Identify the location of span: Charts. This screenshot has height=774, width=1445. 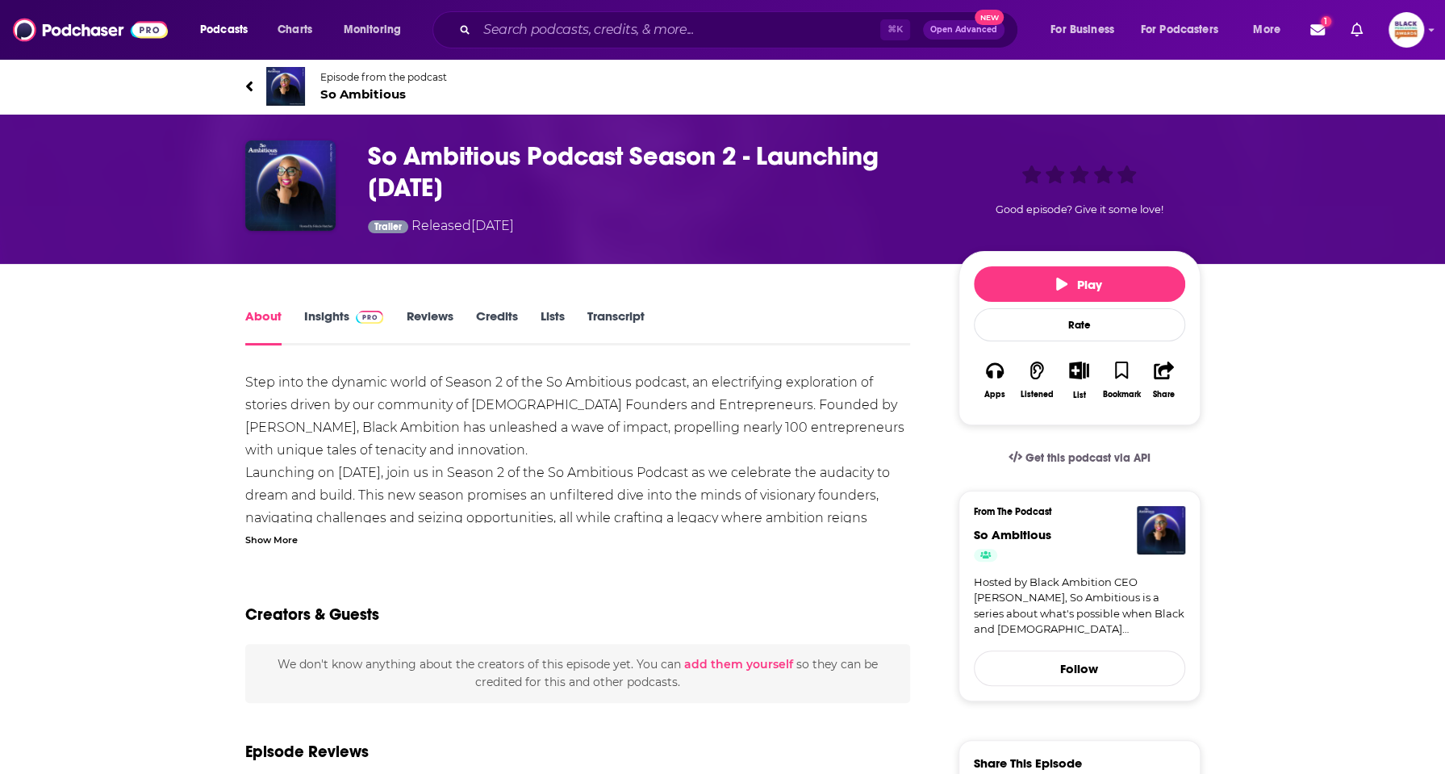
(295, 30).